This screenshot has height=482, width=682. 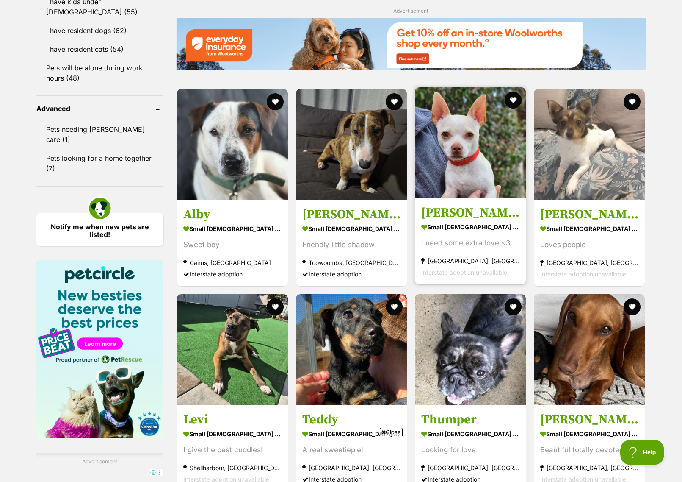 What do you see at coordinates (233, 144) in the screenshot?
I see `img: Alby - Jack Russell Terrier Dog` at bounding box center [233, 144].